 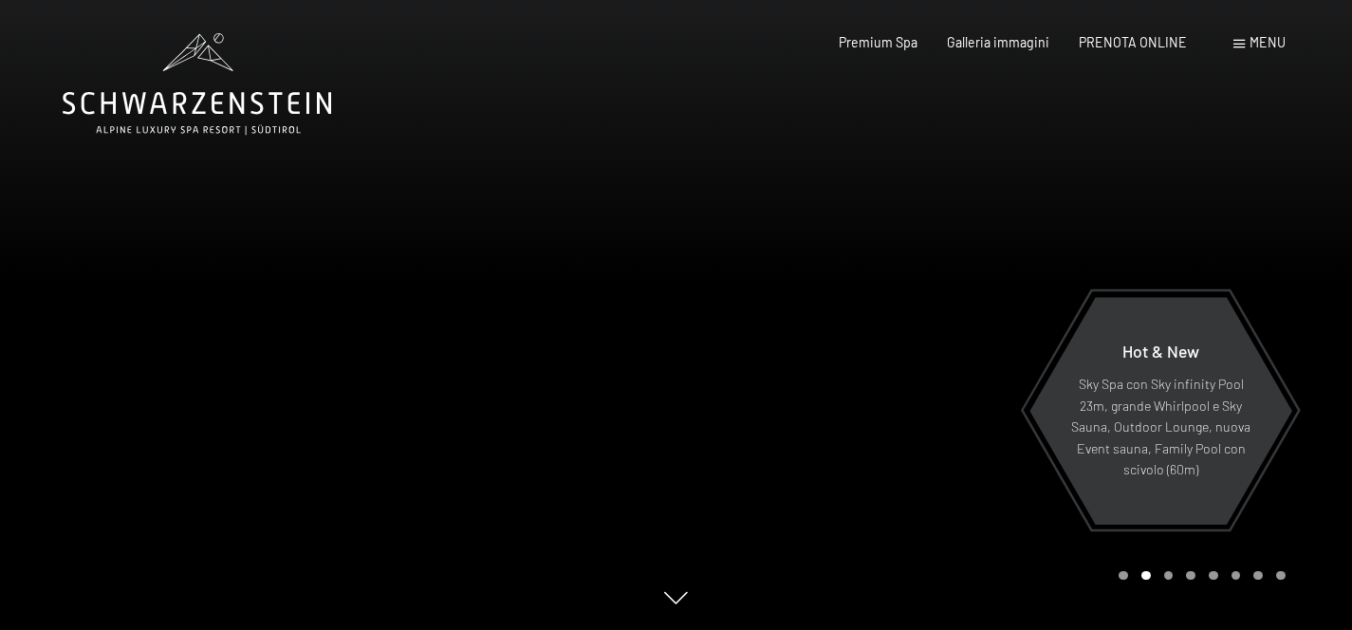 What do you see at coordinates (1258, 576) in the screenshot?
I see `div: Carousel Page 7` at bounding box center [1258, 576].